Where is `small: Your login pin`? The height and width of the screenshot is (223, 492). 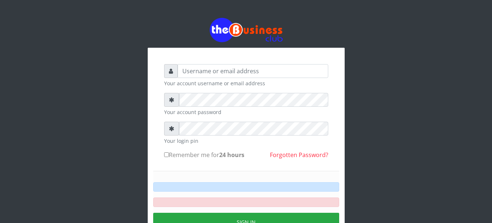
small: Your login pin is located at coordinates (246, 141).